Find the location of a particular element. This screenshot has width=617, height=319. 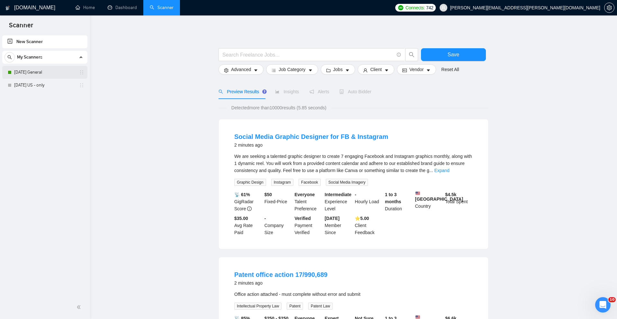

b: 1 to 3 months is located at coordinates (393, 198).